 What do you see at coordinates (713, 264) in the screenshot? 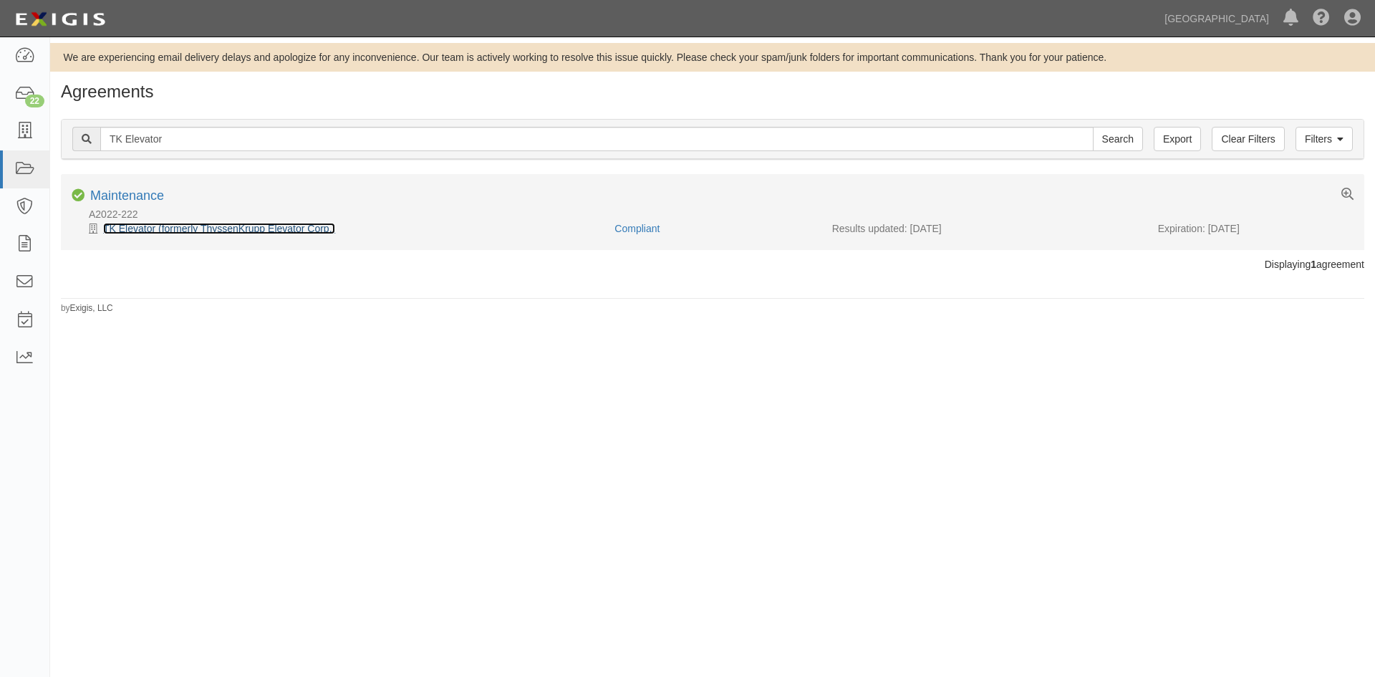
I see `div: Displaying agreement` at bounding box center [713, 264].